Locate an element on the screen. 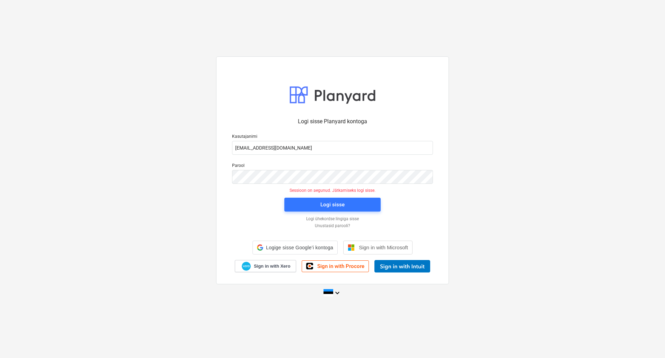 The width and height of the screenshot is (665, 358). span: Sign in with Procore is located at coordinates (341, 267).